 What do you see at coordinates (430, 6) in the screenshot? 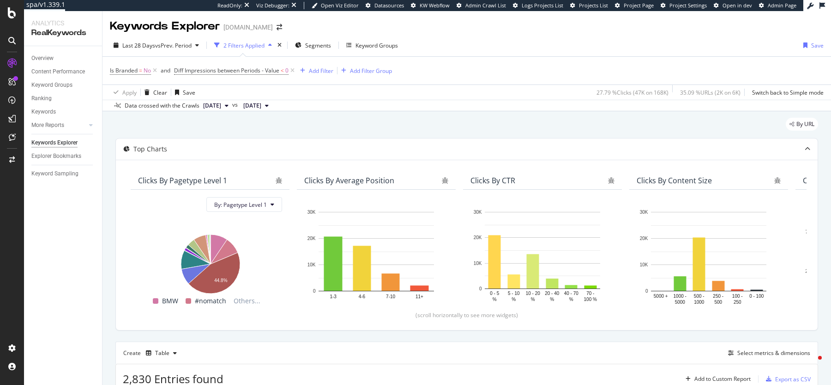
I see `a: KW Webflow` at bounding box center [430, 6].